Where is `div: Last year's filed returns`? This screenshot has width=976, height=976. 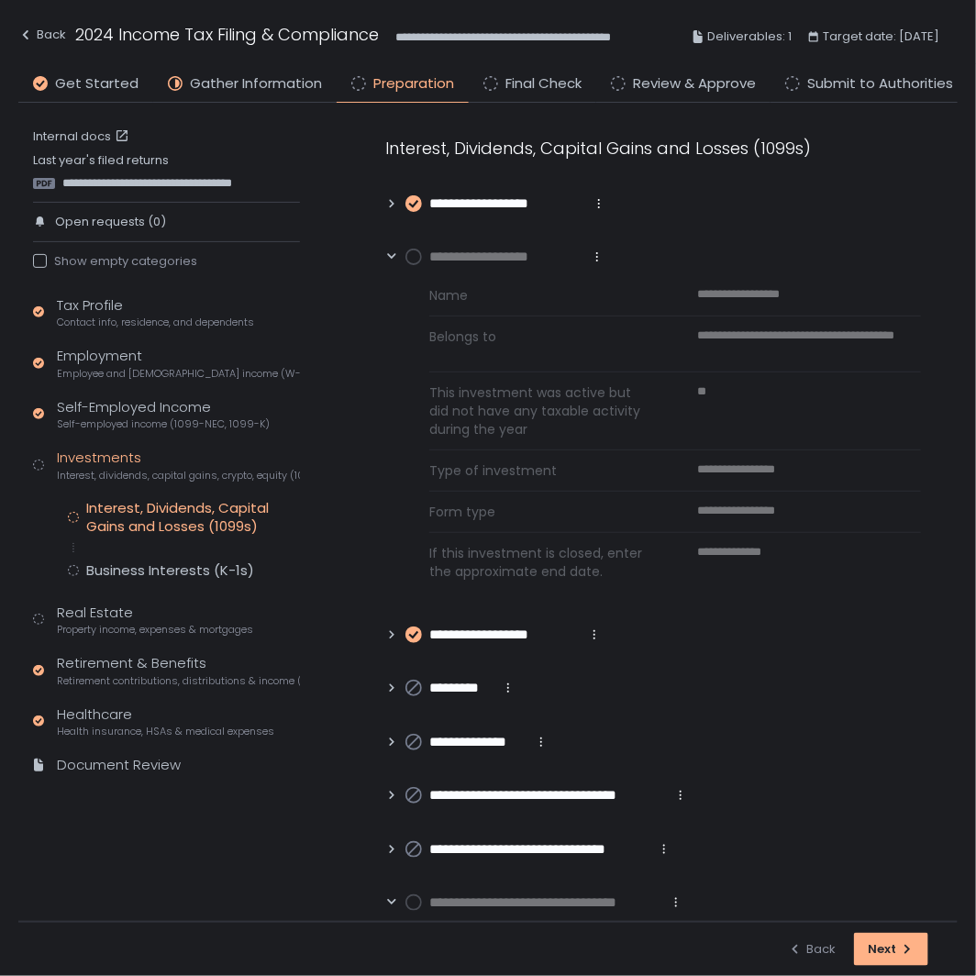
div: Last year's filed returns is located at coordinates (166, 172).